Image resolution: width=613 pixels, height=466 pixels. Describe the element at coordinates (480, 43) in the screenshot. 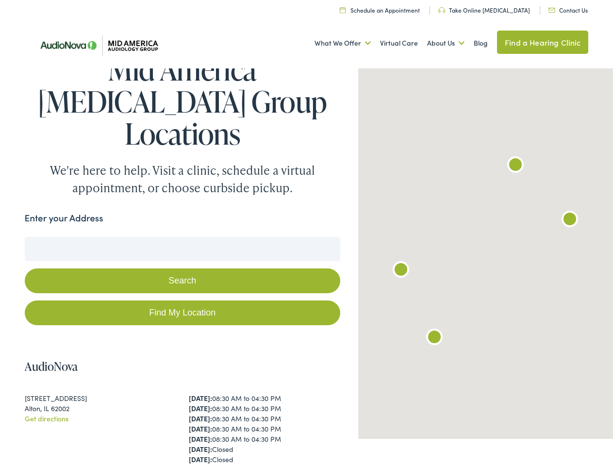

I see `a: Blog` at that location.